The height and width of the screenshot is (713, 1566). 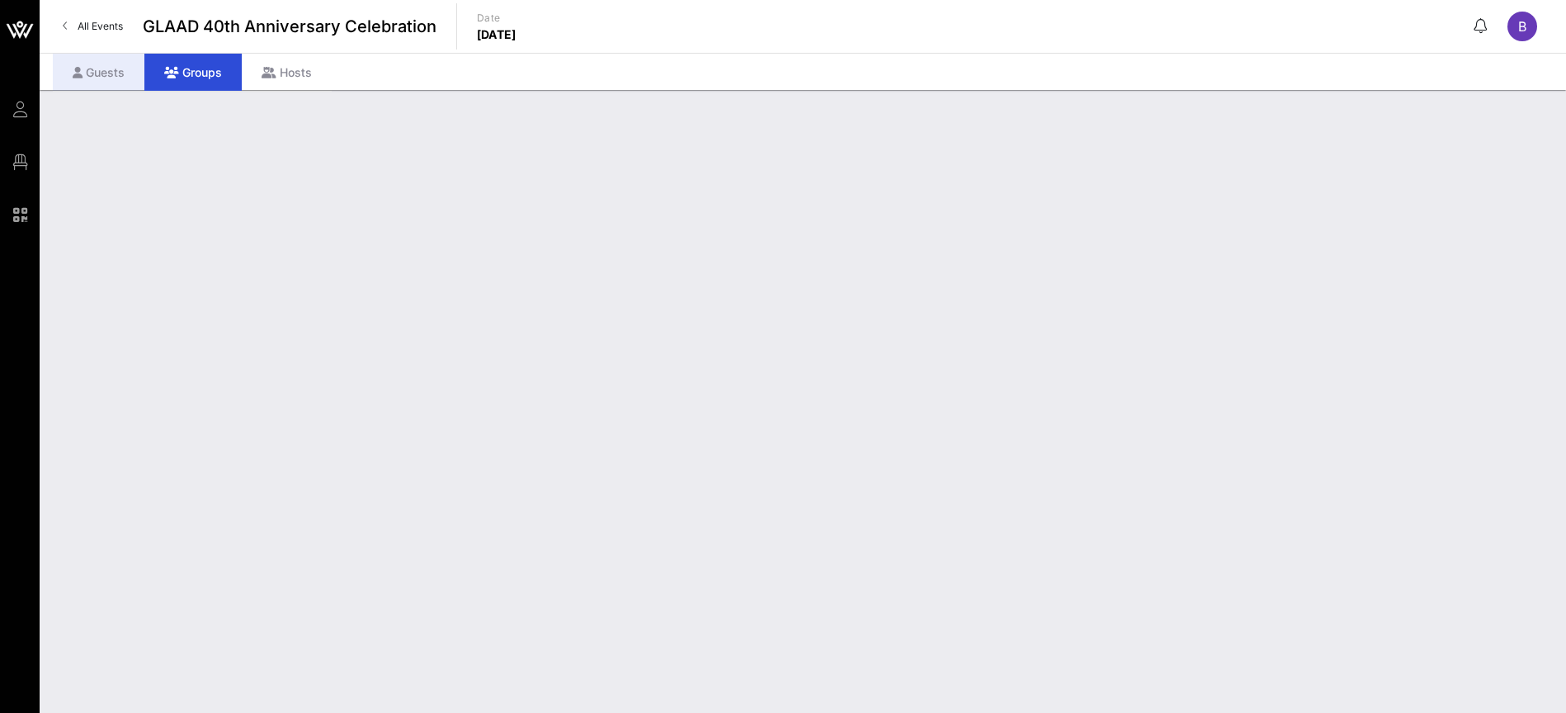 What do you see at coordinates (92, 26) in the screenshot?
I see `a: All Events` at bounding box center [92, 26].